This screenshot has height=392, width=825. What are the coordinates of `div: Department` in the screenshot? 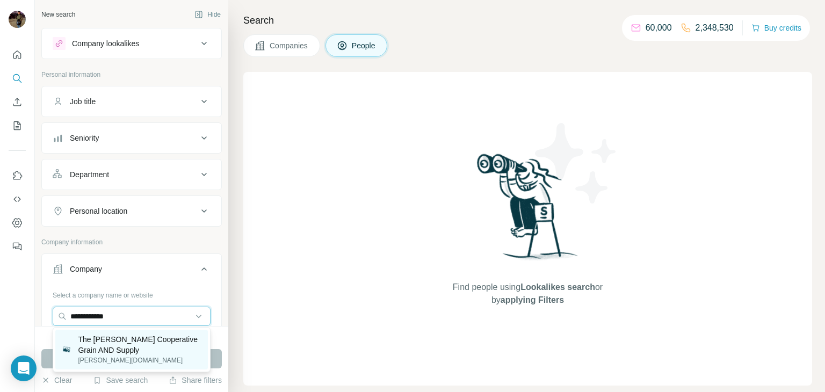 It's located at (89, 175).